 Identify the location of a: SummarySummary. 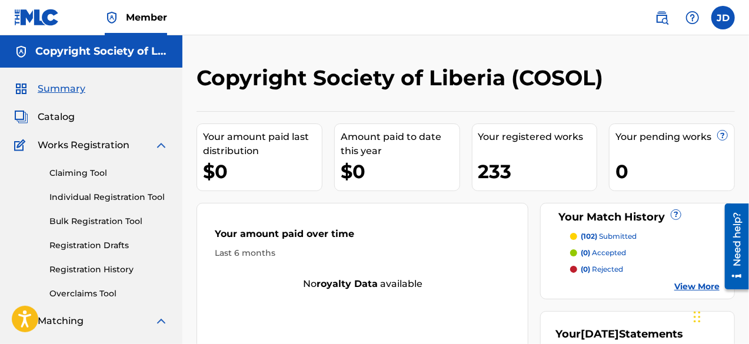
(49, 89).